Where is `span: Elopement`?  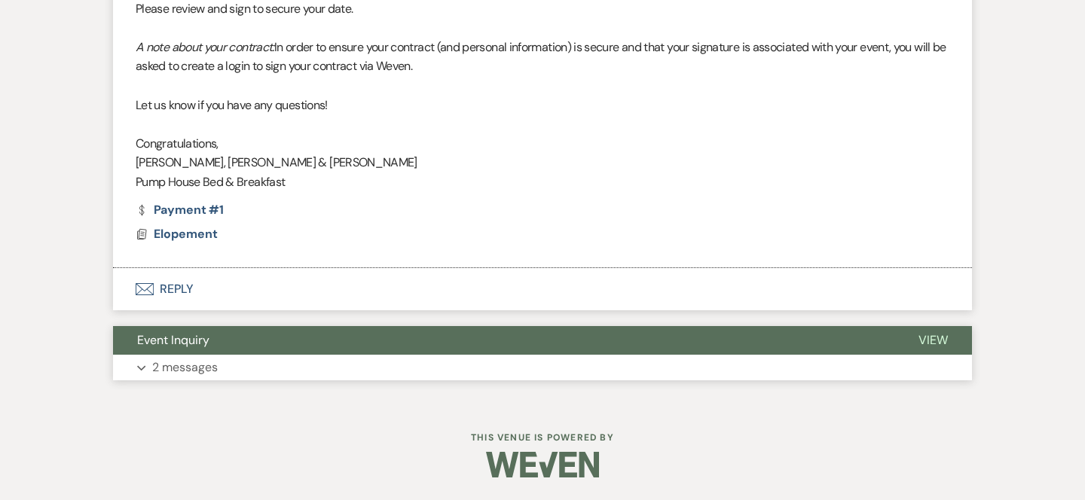
span: Elopement is located at coordinates (185, 234).